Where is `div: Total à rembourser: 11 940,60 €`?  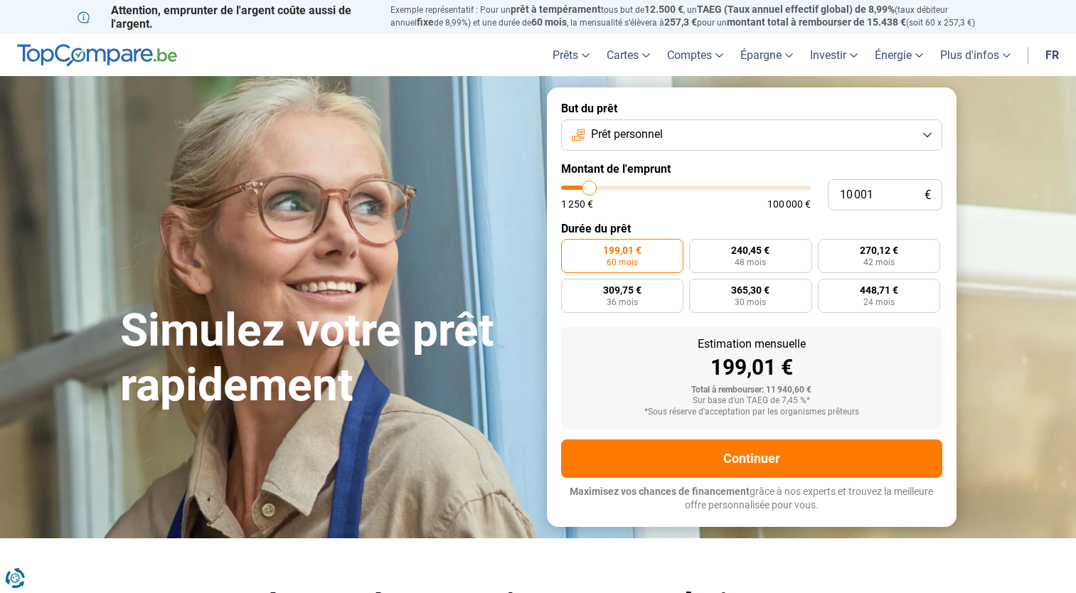 div: Total à rembourser: 11 940,60 € is located at coordinates (752, 391).